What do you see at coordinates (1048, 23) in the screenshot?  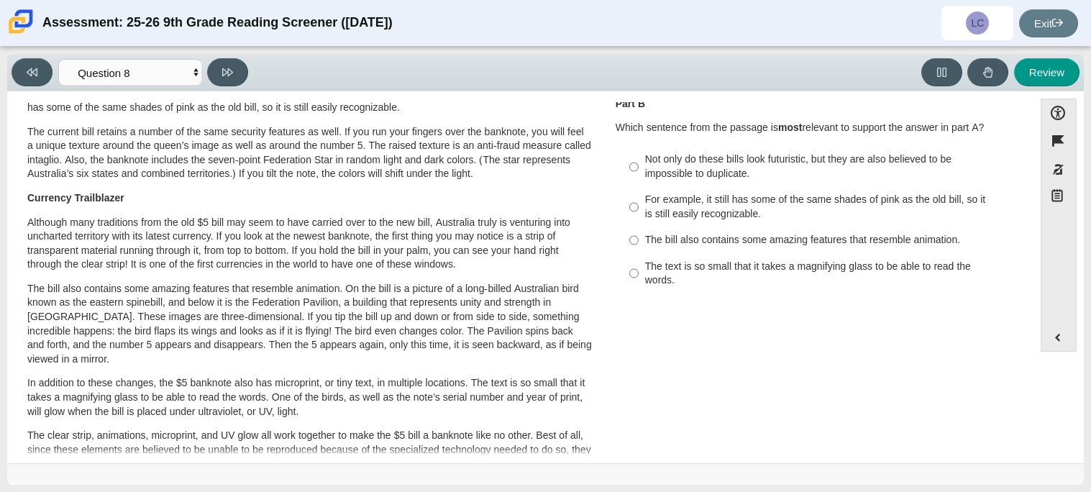 I see `a: Exit` at bounding box center [1048, 23].